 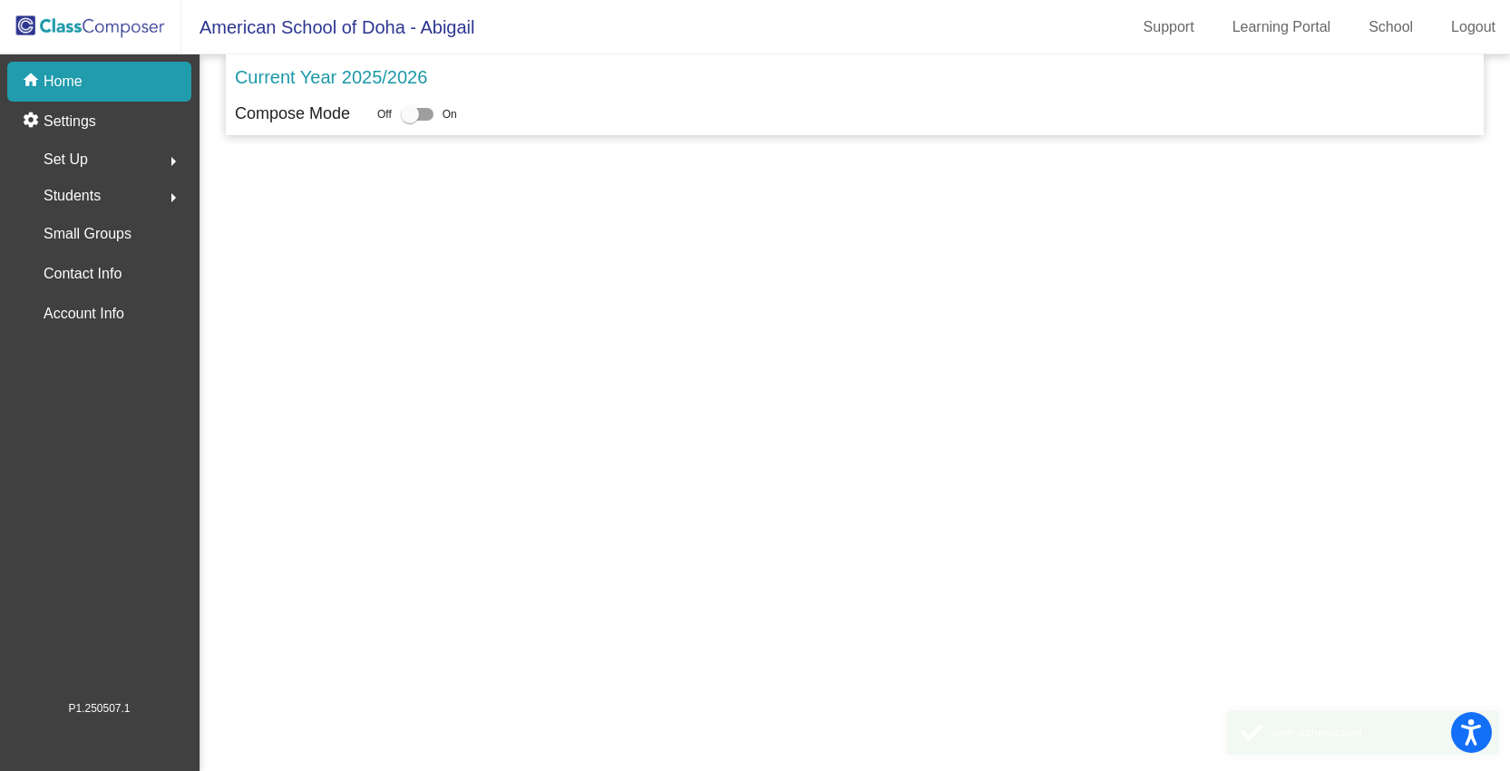 What do you see at coordinates (63, 82) in the screenshot?
I see `p: Home` at bounding box center [63, 82].